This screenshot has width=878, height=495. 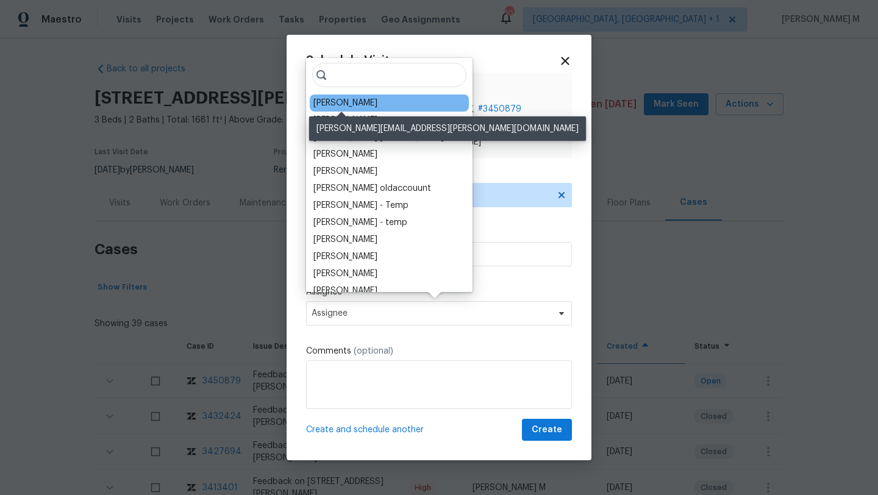 What do you see at coordinates (547, 430) in the screenshot?
I see `button: Create` at bounding box center [547, 430].